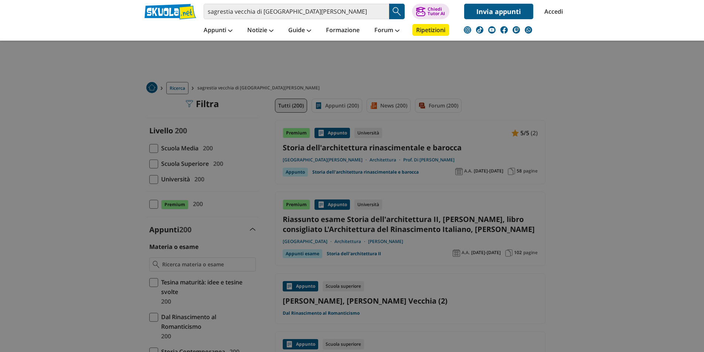 This screenshot has height=352, width=704. I want to click on a: Formazione, so click(343, 31).